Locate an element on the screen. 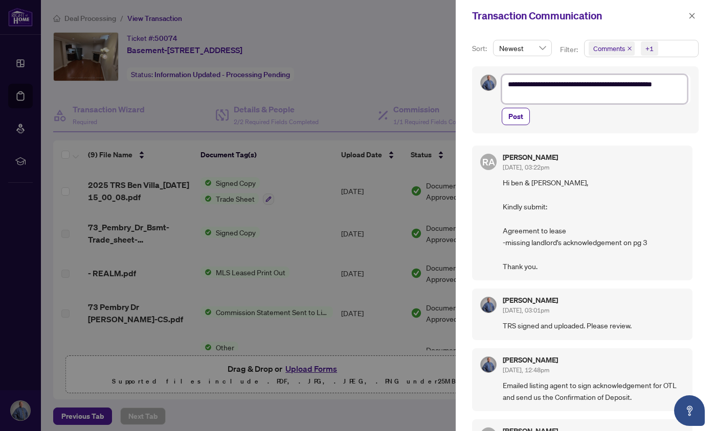 The width and height of the screenshot is (715, 431). div: Transaction Communication is located at coordinates (578, 16).